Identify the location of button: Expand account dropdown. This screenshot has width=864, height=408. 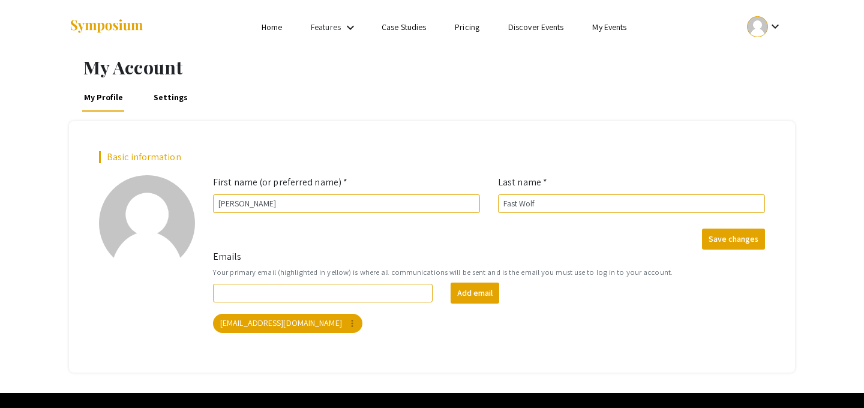
(764, 26).